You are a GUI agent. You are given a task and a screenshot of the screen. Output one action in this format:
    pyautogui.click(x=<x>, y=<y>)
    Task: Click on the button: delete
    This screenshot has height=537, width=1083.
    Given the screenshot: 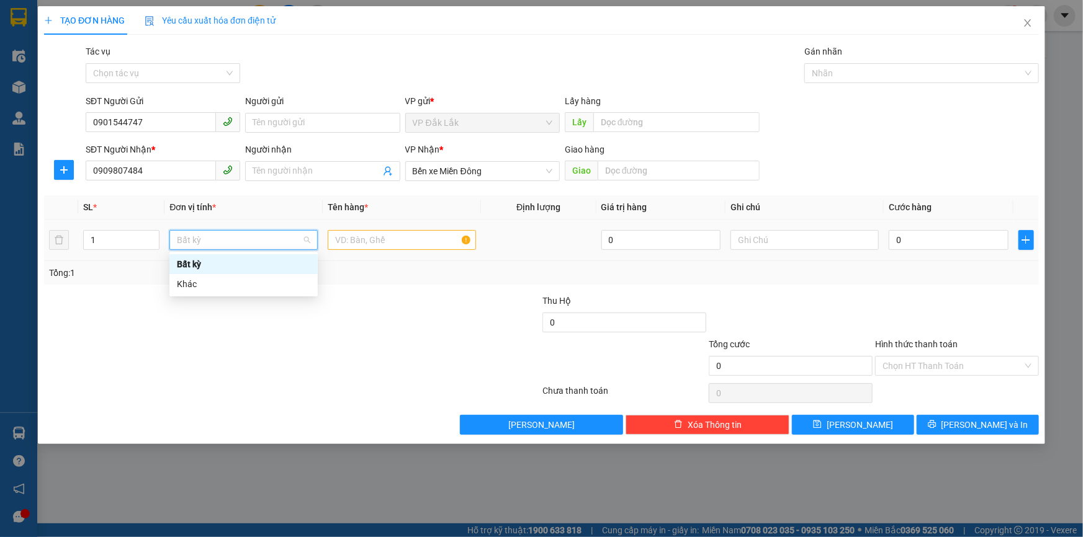 What is the action you would take?
    pyautogui.click(x=59, y=240)
    